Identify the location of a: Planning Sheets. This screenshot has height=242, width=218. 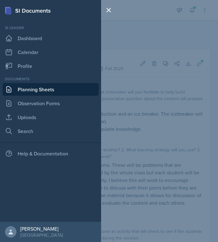
(51, 90).